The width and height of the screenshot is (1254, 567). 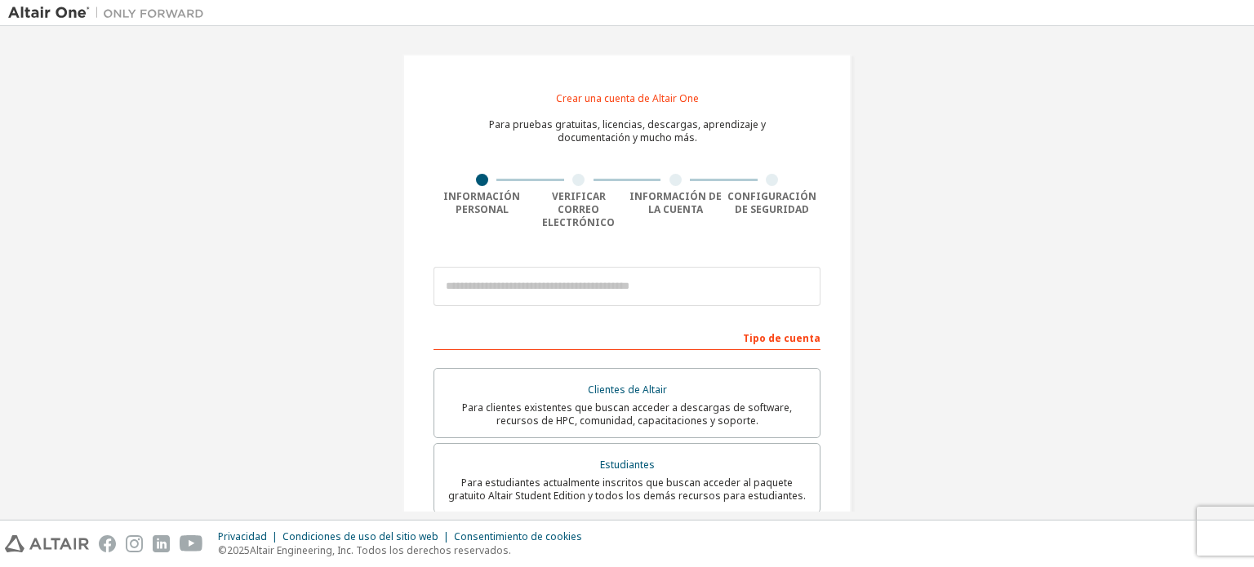 What do you see at coordinates (627, 414) in the screenshot?
I see `font: Para clientes existentes que buscan acceder a descargas de software, recursos de HPC, comunidad, ...` at bounding box center [627, 414].